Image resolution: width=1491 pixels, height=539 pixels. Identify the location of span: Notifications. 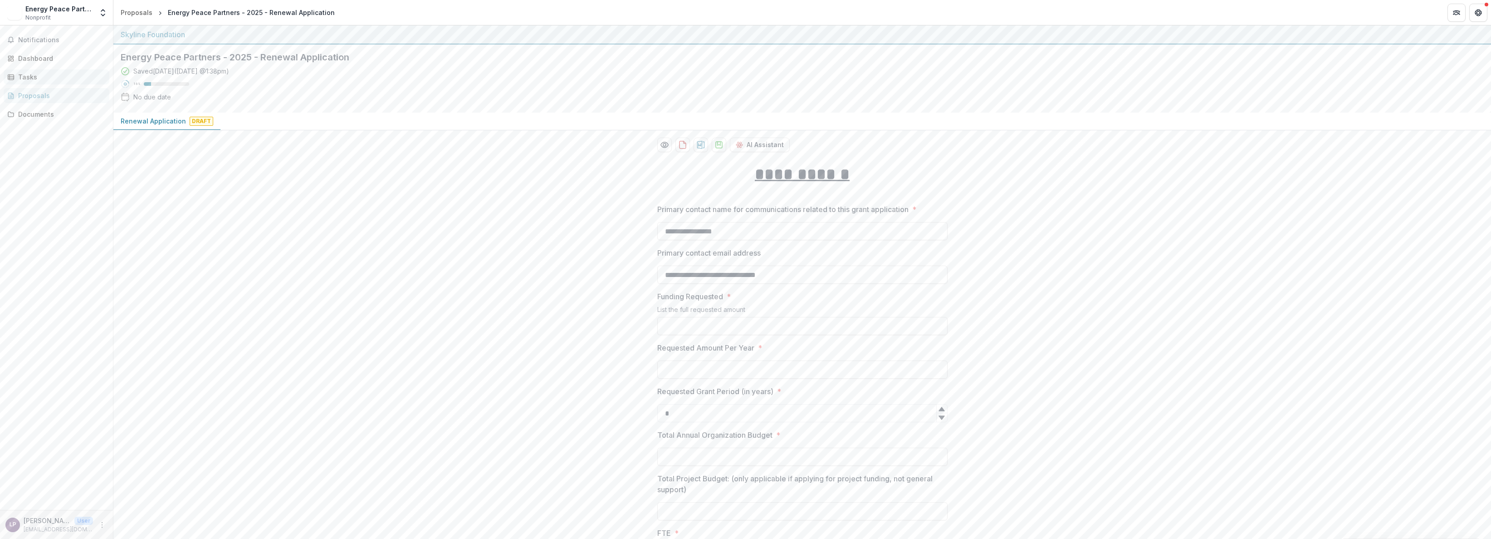
(62, 40).